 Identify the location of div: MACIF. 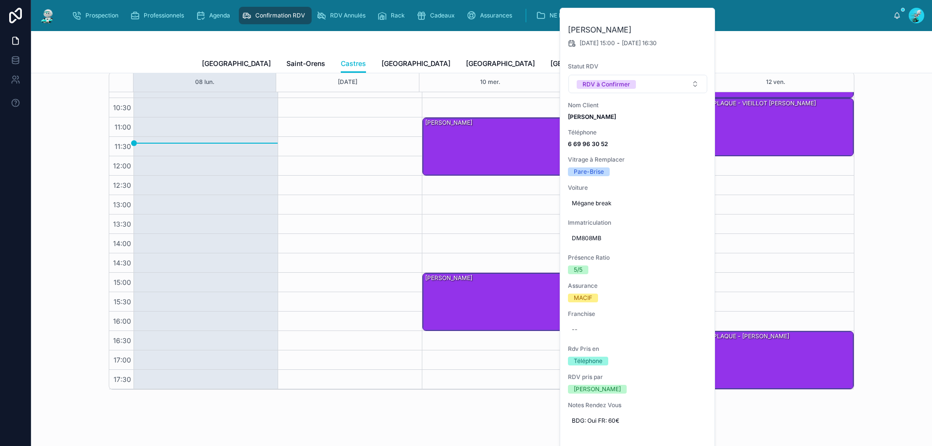
(583, 298).